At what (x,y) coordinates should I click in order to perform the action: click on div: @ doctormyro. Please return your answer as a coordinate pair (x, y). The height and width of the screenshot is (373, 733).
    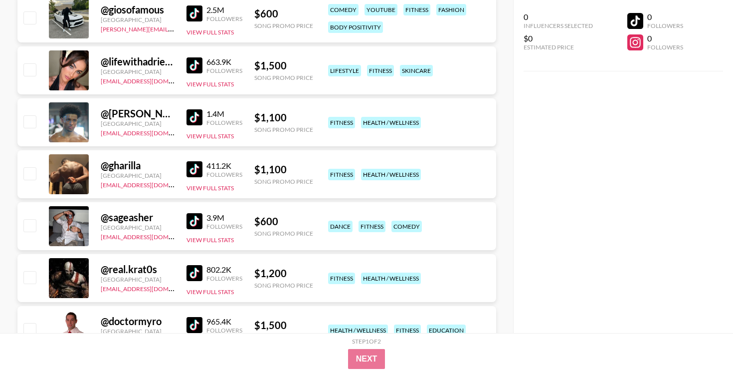
    Looking at the image, I should click on (138, 321).